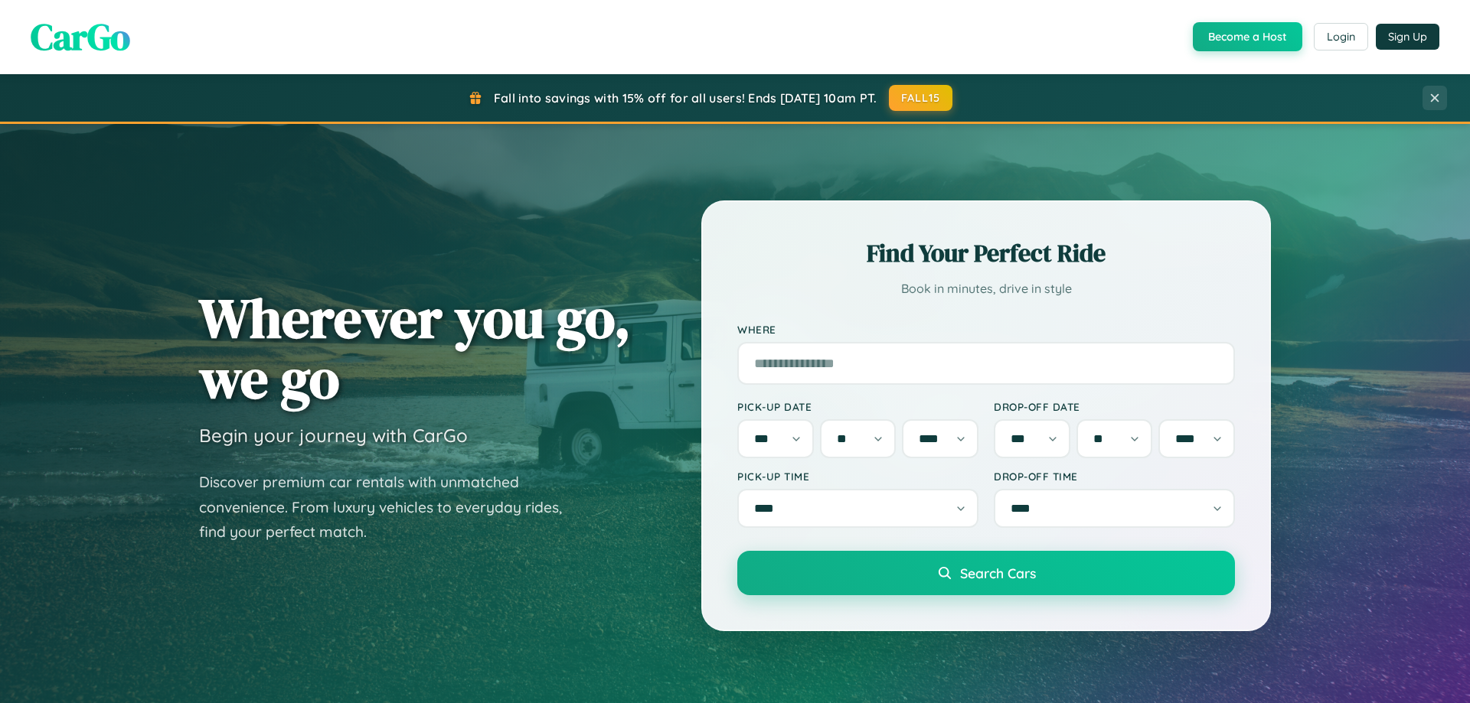  What do you see at coordinates (1247, 37) in the screenshot?
I see `button: Become a Host` at bounding box center [1247, 37].